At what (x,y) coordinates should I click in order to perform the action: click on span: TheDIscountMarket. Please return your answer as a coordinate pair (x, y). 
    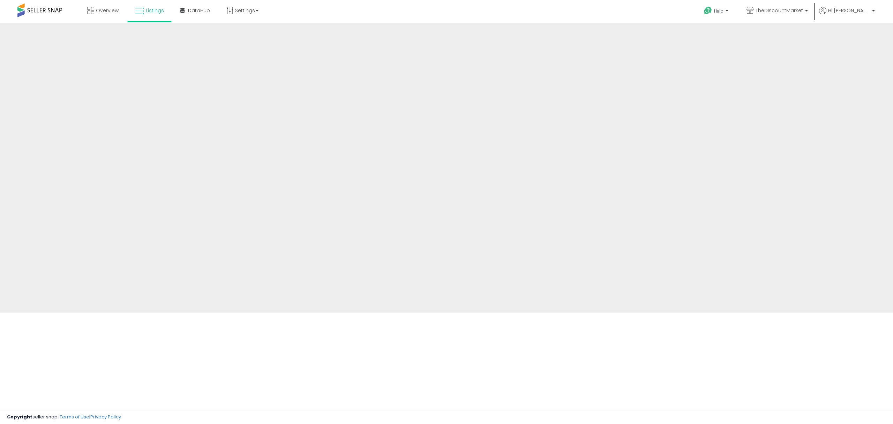
    Looking at the image, I should click on (780, 10).